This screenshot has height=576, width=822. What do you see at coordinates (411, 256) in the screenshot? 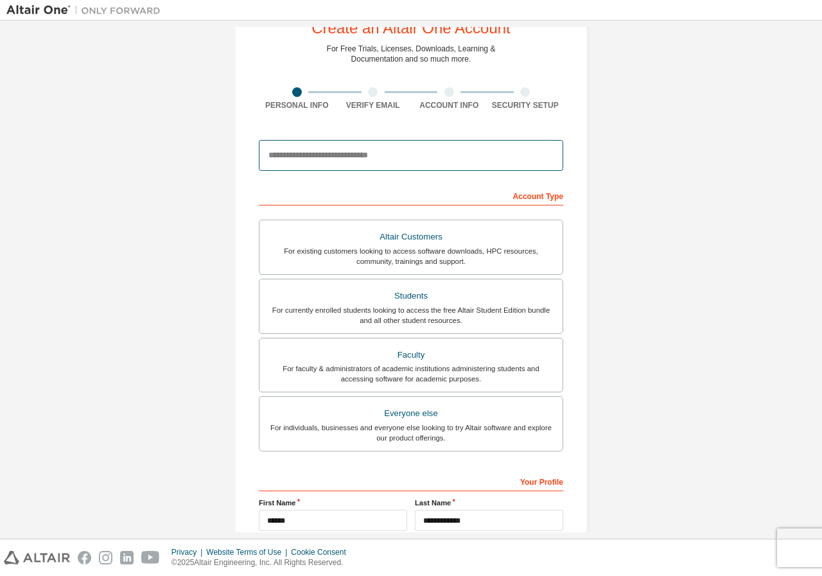
I see `div: For existing customers looking to access software downloads, HPC resources, community, trainings ...` at bounding box center [411, 256].